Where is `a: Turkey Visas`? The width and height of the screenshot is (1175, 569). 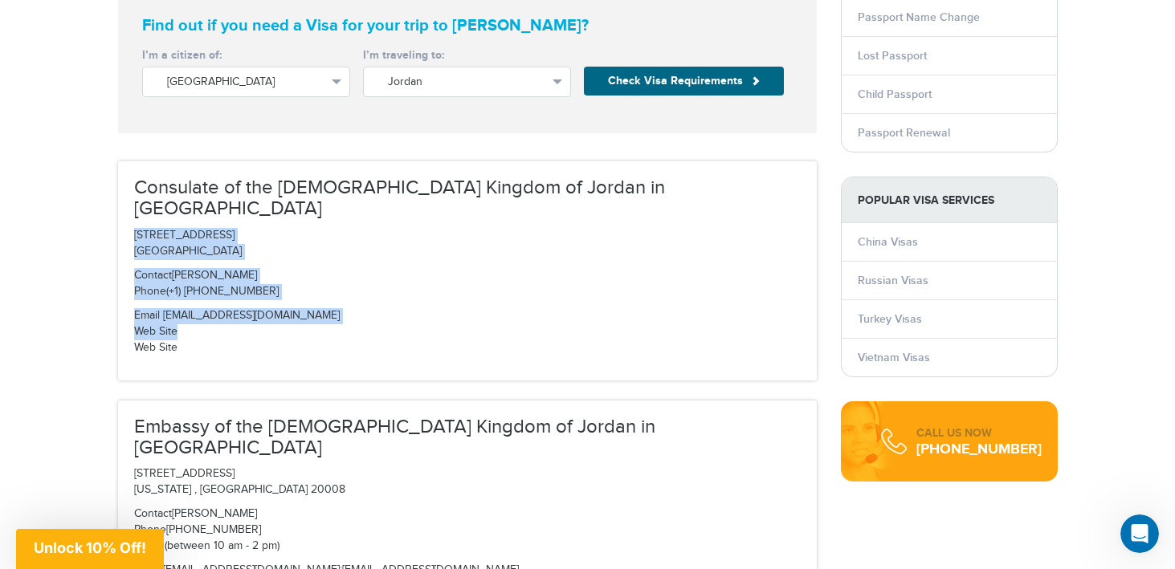 a: Turkey Visas is located at coordinates (890, 319).